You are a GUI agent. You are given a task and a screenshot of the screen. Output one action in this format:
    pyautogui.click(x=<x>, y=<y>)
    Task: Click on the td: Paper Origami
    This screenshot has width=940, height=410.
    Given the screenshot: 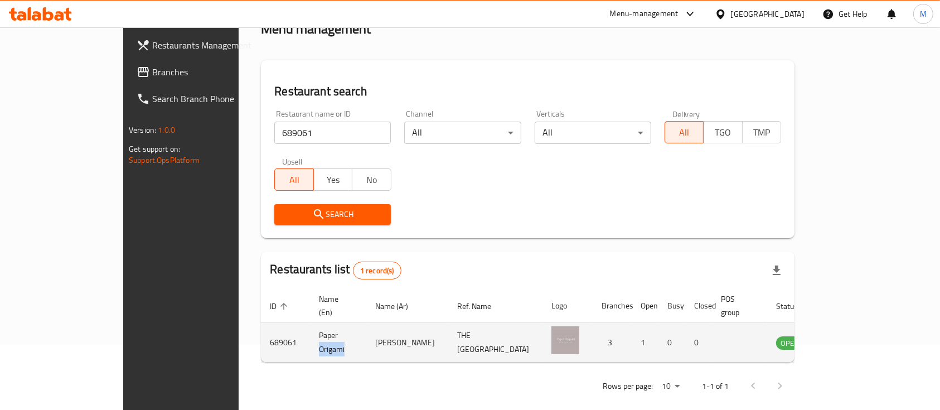 What is the action you would take?
    pyautogui.click(x=338, y=342)
    